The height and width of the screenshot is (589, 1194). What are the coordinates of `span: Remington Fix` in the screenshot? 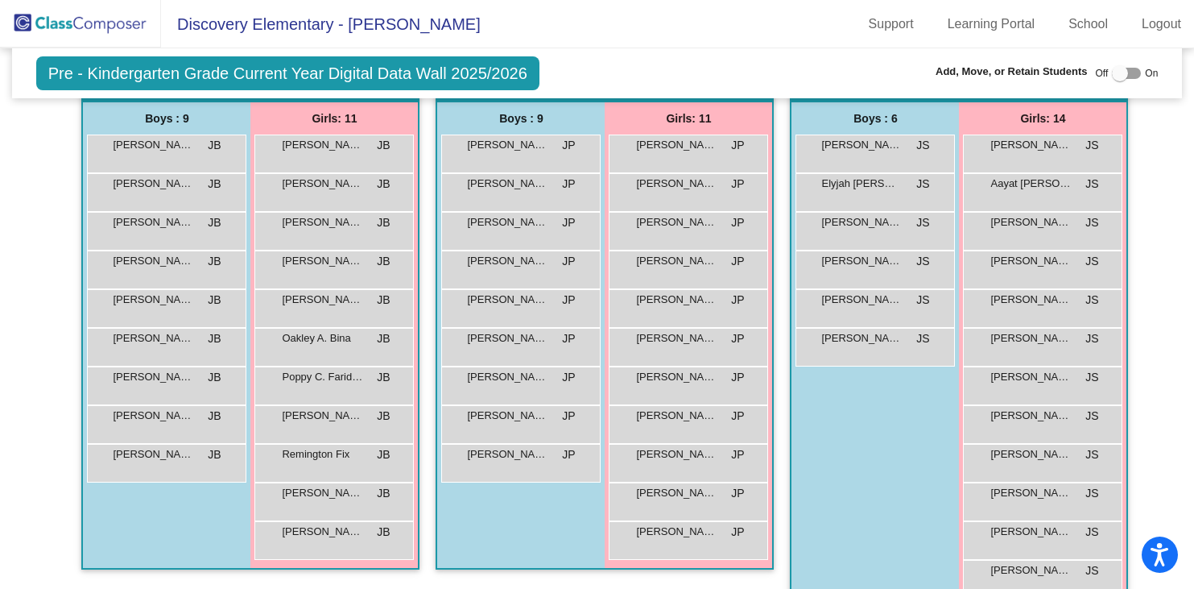 It's located at (322, 454).